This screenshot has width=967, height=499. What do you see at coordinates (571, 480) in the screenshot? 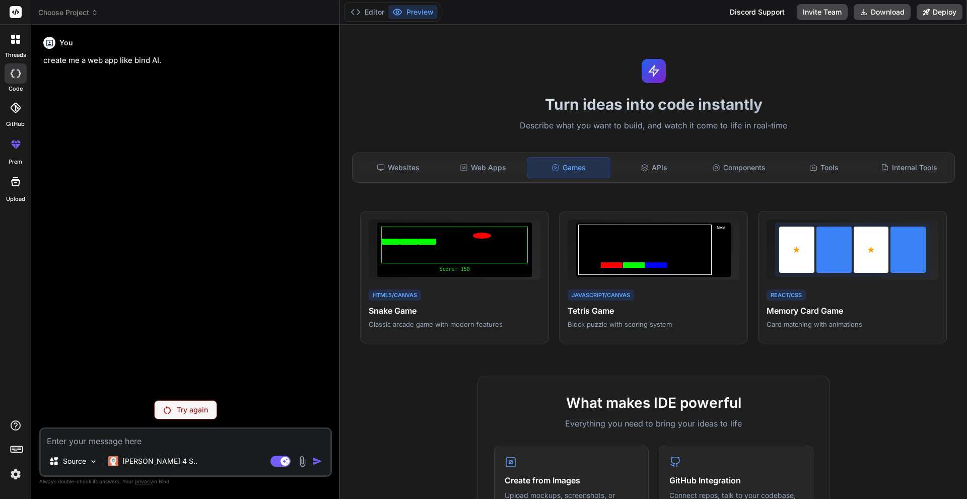
I see `h4: Create from Images` at bounding box center [571, 480].